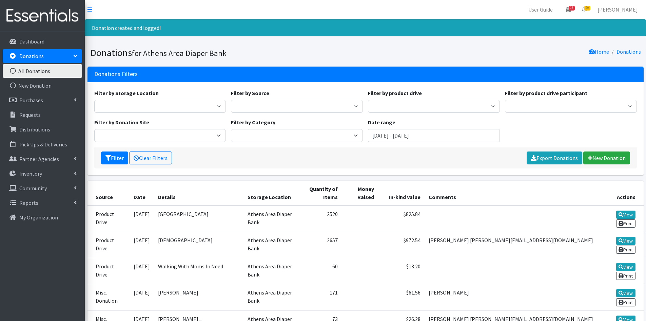 This screenshot has width=646, height=321. Describe the element at coordinates (31, 173) in the screenshot. I see `p: Inventory` at that location.